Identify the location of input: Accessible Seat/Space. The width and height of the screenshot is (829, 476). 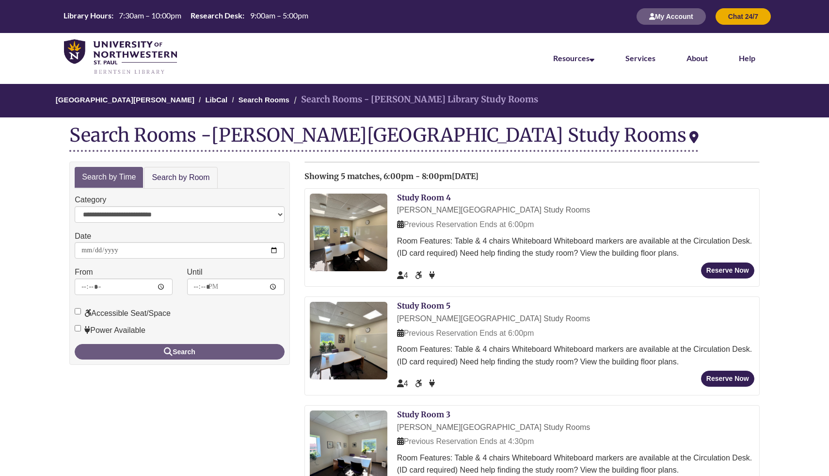
(78, 311).